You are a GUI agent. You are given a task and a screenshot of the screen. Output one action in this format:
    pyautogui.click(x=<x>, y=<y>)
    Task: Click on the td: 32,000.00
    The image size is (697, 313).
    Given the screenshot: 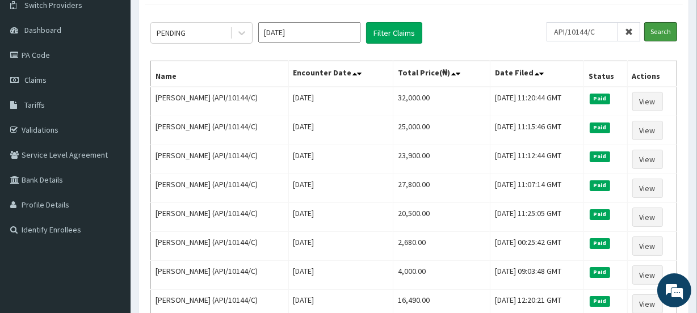 What is the action you would take?
    pyautogui.click(x=442, y=102)
    